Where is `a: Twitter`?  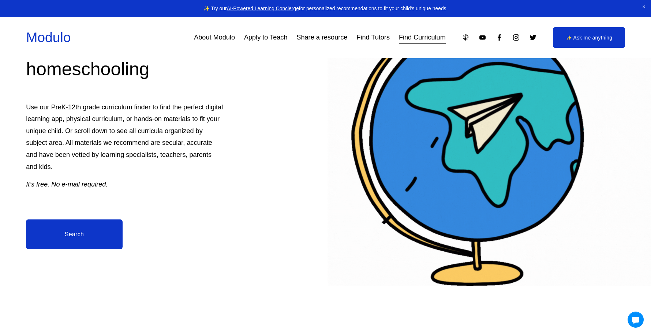 a: Twitter is located at coordinates (533, 37).